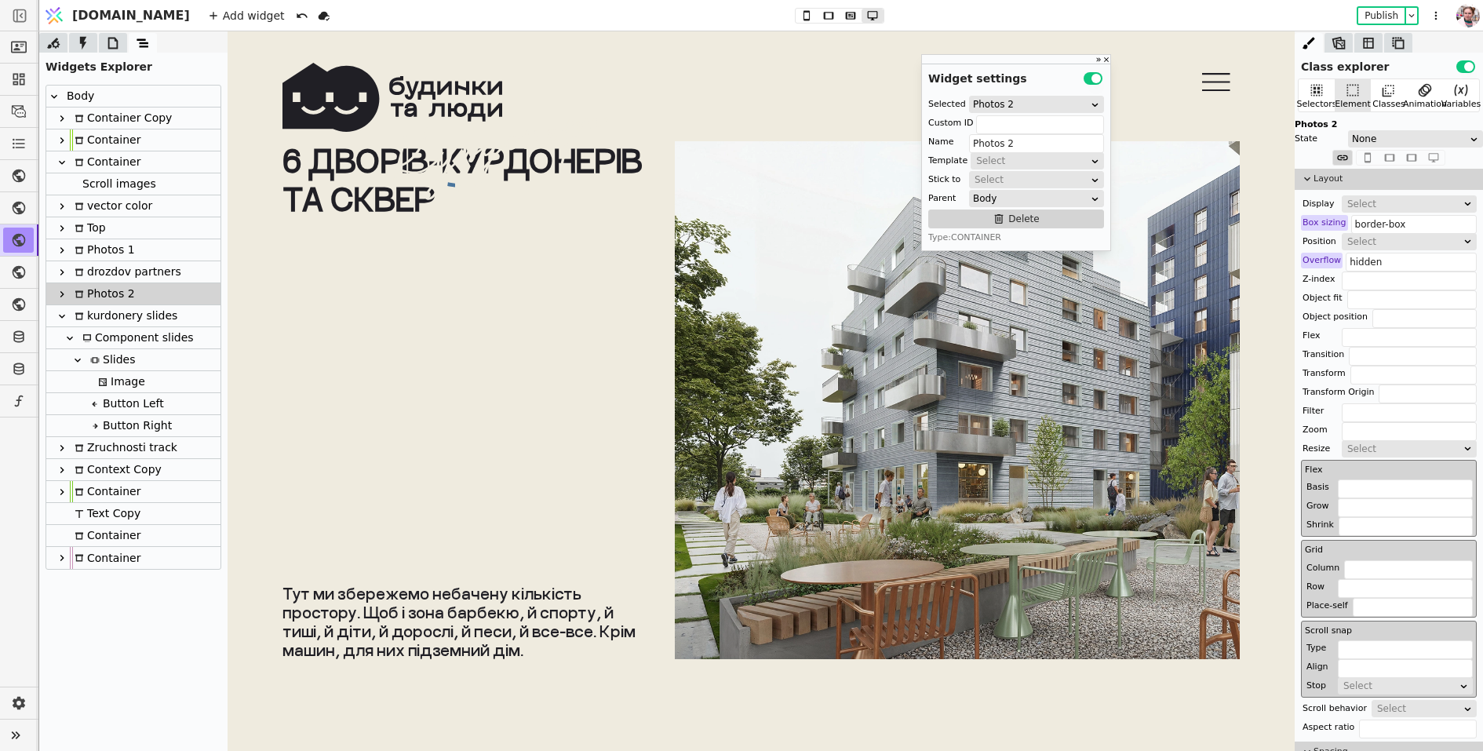 This screenshot has width=1483, height=751. Describe the element at coordinates (1016, 75) in the screenshot. I see `div: Widget settings` at that location.